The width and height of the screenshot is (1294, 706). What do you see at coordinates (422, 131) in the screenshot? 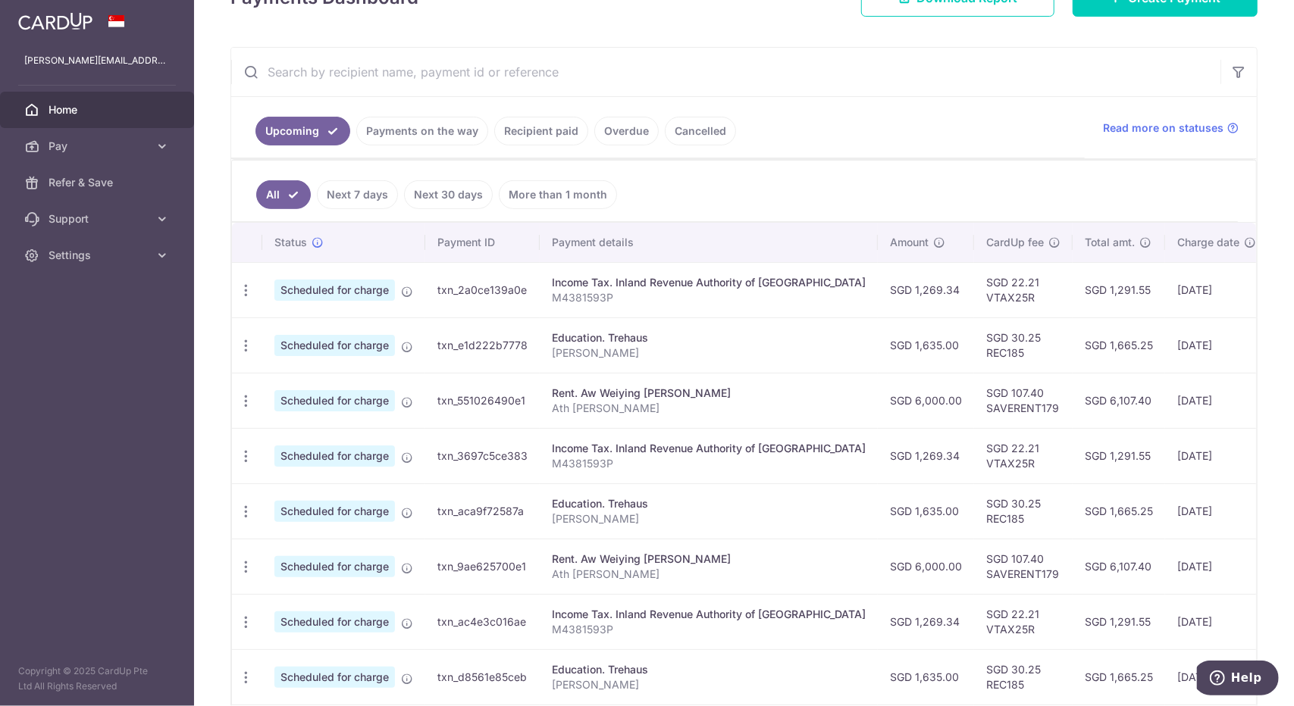
I see `a: Payments on the way` at bounding box center [422, 131].